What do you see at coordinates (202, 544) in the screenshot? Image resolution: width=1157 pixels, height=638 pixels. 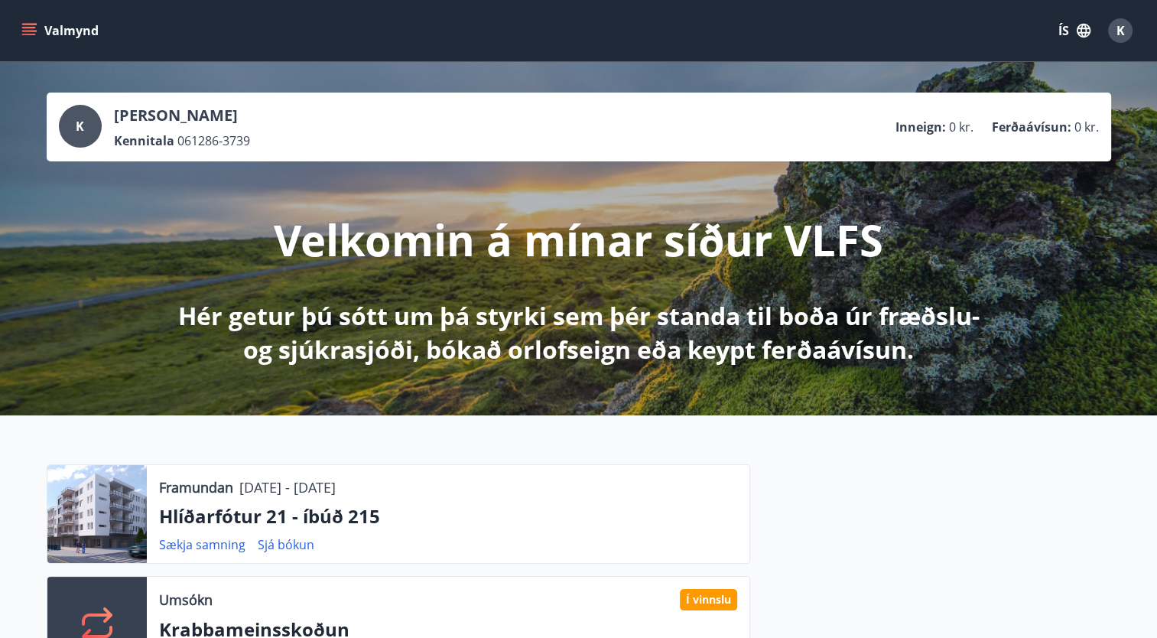 I see `a: Sækja samning` at bounding box center [202, 544].